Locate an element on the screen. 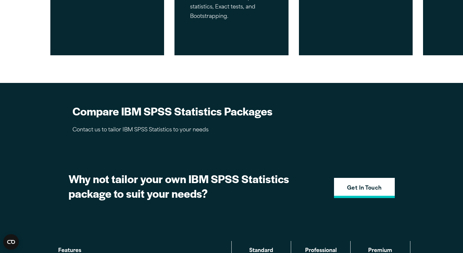 This screenshot has width=463, height=253. button: Open CMP widget is located at coordinates (11, 241).